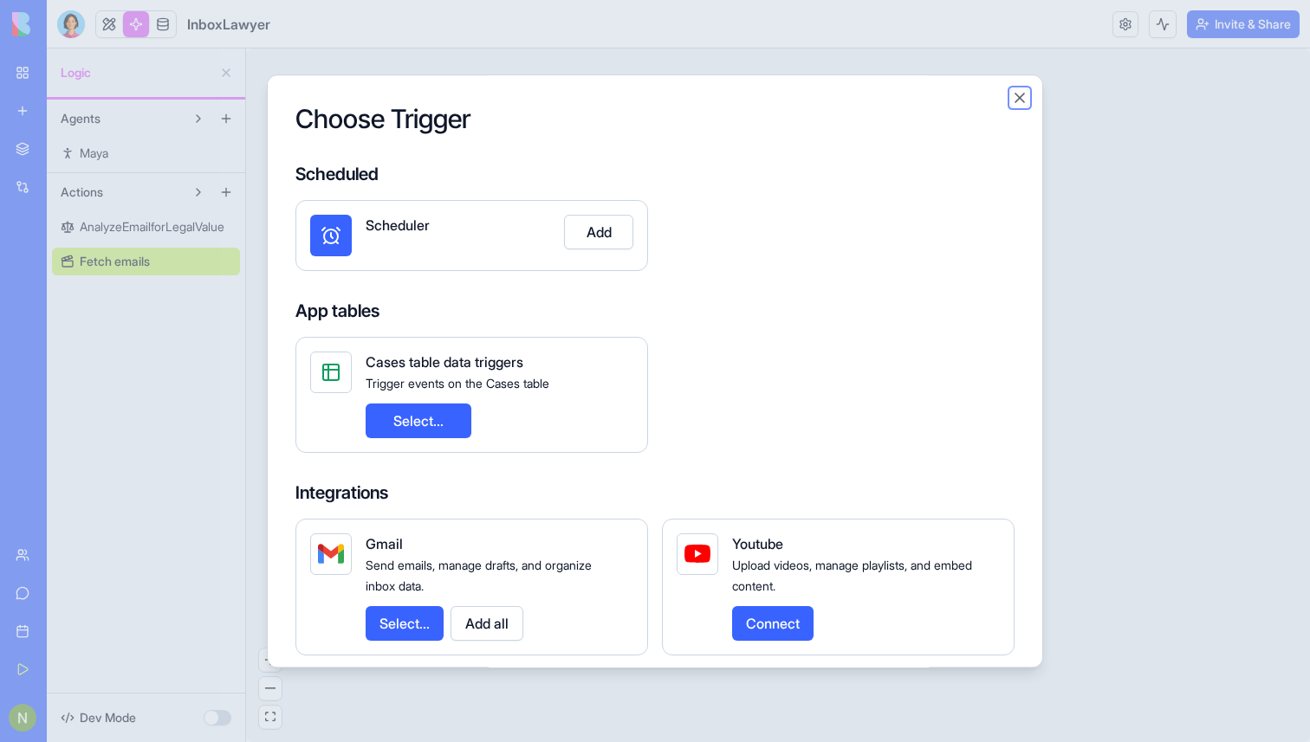 Image resolution: width=1310 pixels, height=742 pixels. I want to click on button: Connect, so click(773, 624).